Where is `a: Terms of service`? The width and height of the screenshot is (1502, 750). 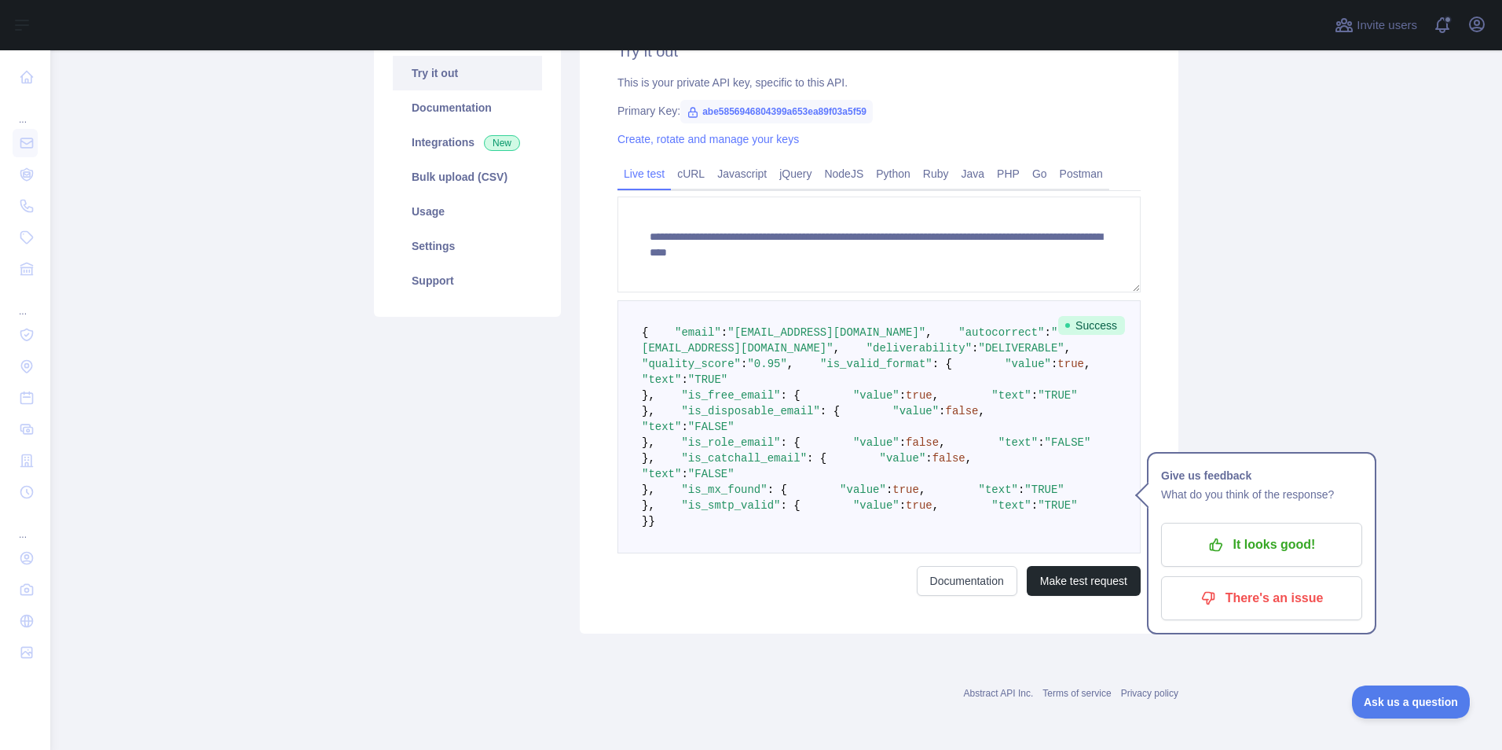
a: Terms of service is located at coordinates (1076, 693).